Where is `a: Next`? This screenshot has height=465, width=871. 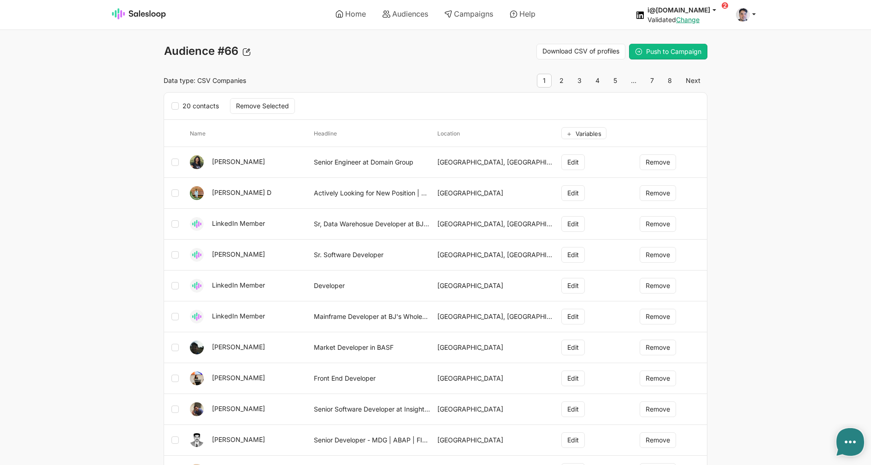 a: Next is located at coordinates (693, 81).